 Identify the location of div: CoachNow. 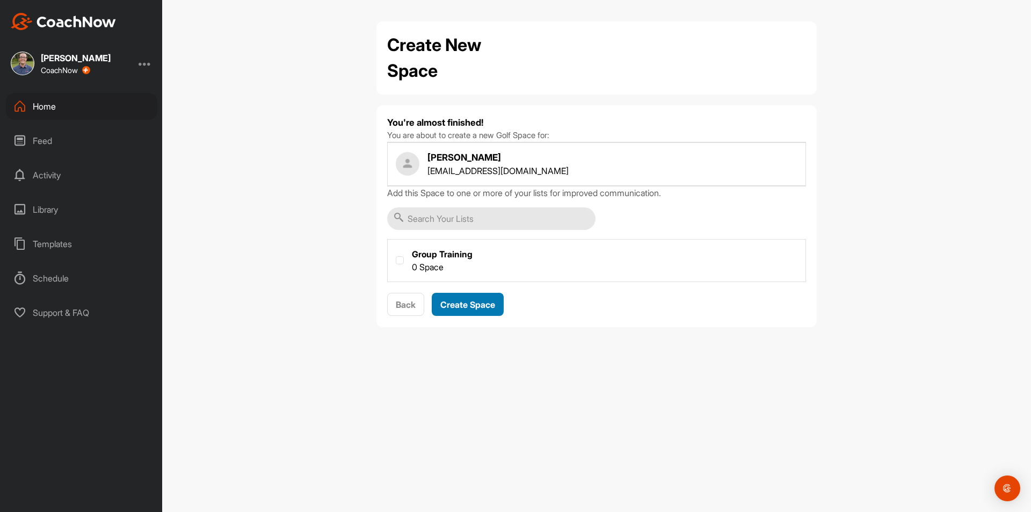
(66, 70).